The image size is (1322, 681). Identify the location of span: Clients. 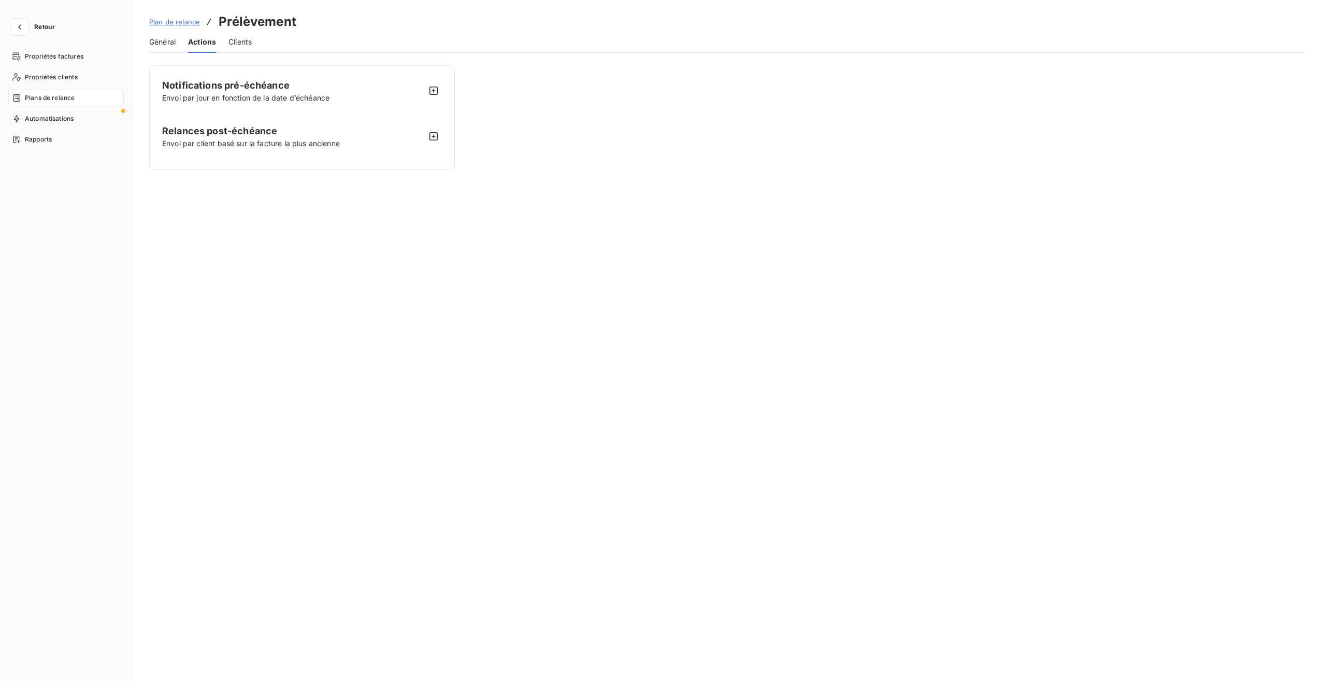
(240, 42).